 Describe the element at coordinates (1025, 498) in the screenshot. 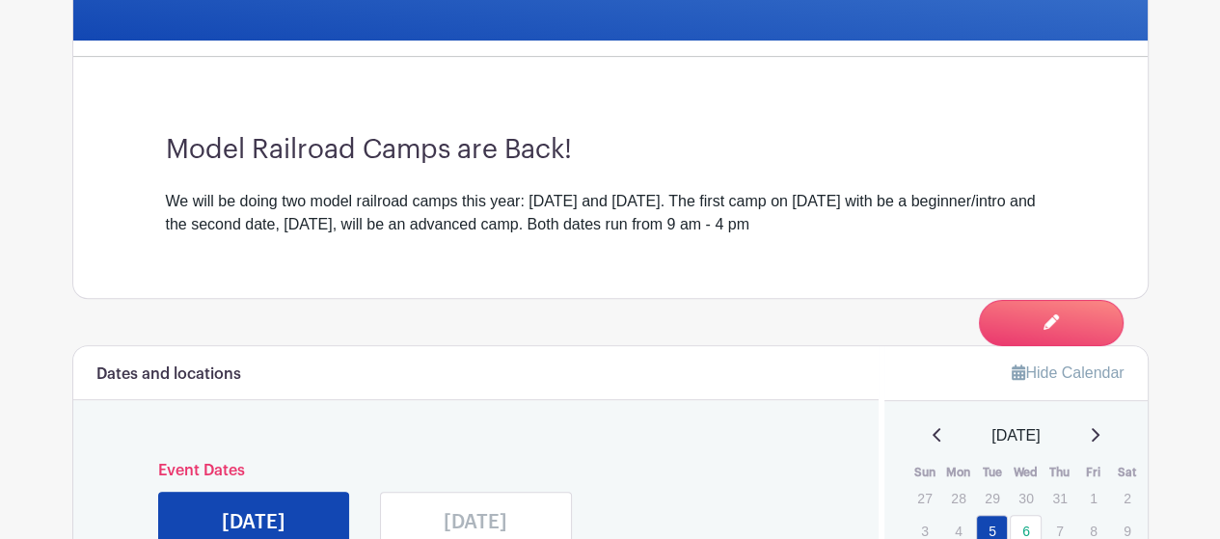

I see `p: 30` at that location.